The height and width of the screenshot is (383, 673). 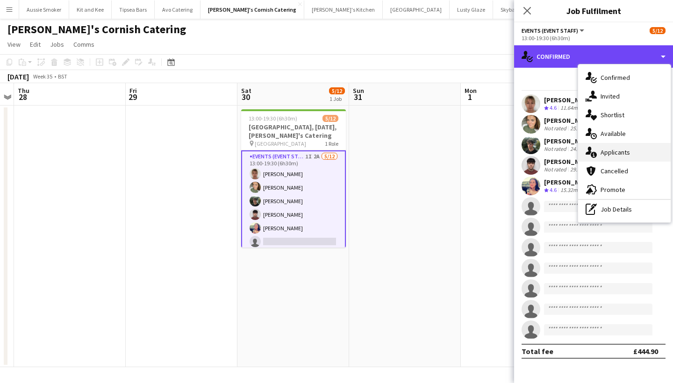 I want to click on div: Shortlist, so click(x=625, y=115).